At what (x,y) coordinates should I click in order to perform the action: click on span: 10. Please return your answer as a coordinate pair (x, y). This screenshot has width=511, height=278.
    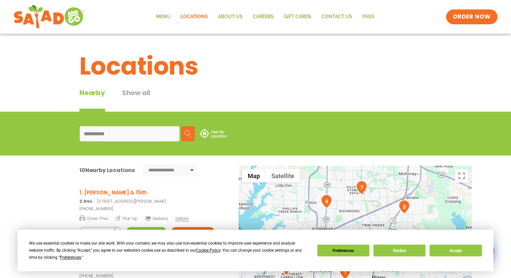
    Looking at the image, I should click on (82, 170).